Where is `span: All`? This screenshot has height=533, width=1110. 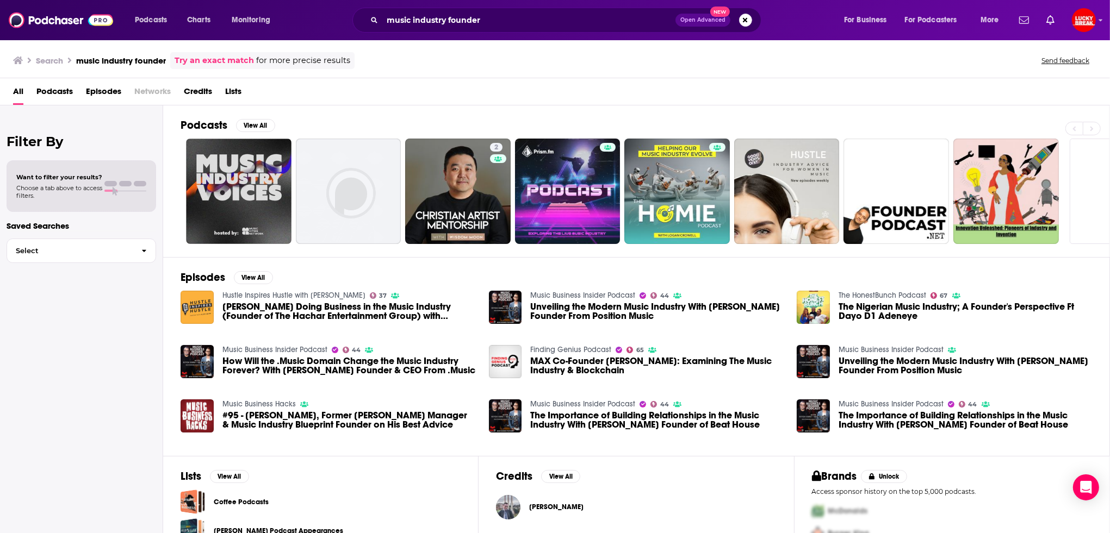 span: All is located at coordinates (18, 94).